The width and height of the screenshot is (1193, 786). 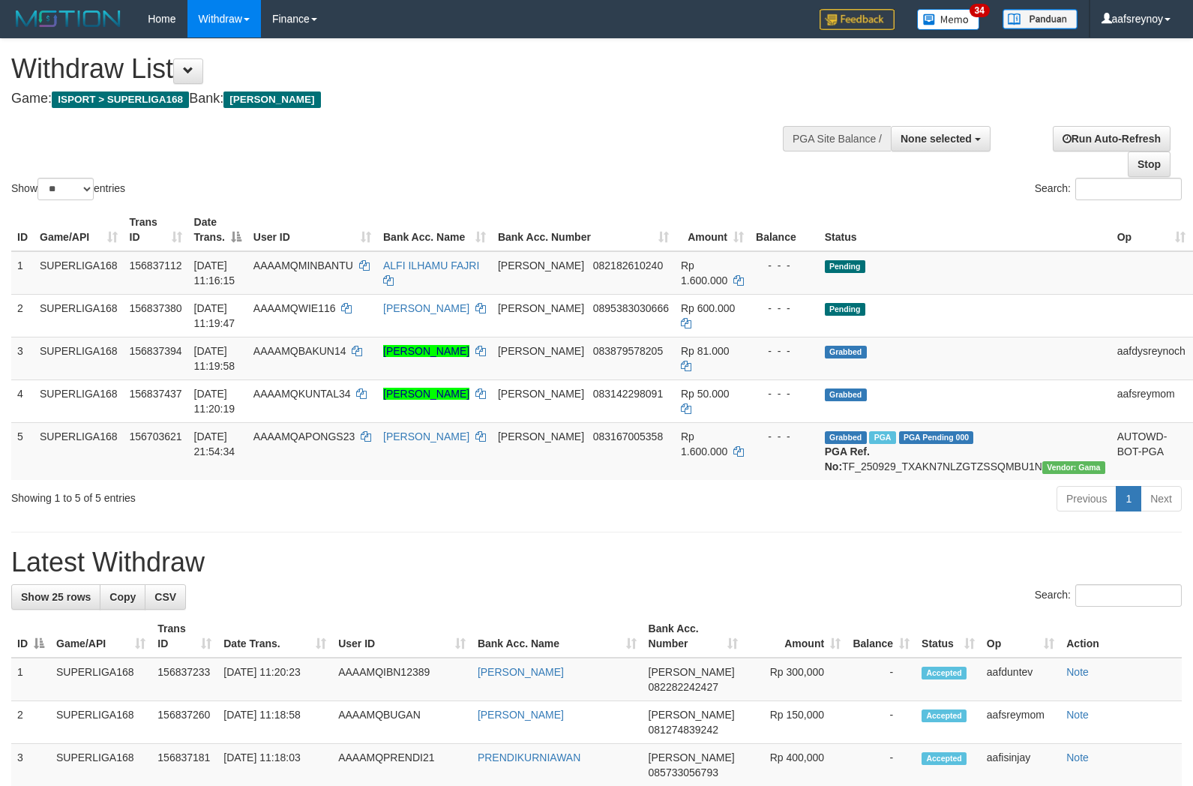 I want to click on th: Bank Acc. Name: activate to sort column ascending, so click(x=434, y=229).